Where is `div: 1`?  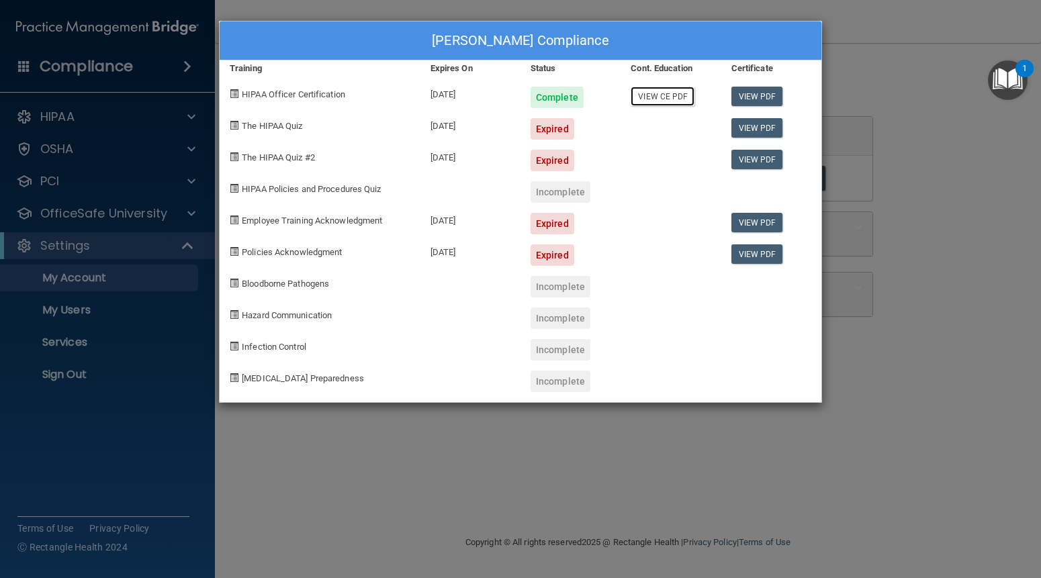
div: 1 is located at coordinates (1024, 77).